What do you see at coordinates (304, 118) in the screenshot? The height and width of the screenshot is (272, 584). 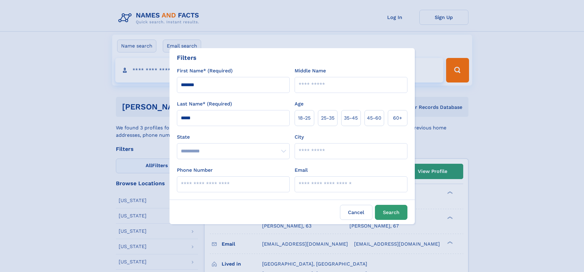 I see `span: 18‑25` at bounding box center [304, 118].